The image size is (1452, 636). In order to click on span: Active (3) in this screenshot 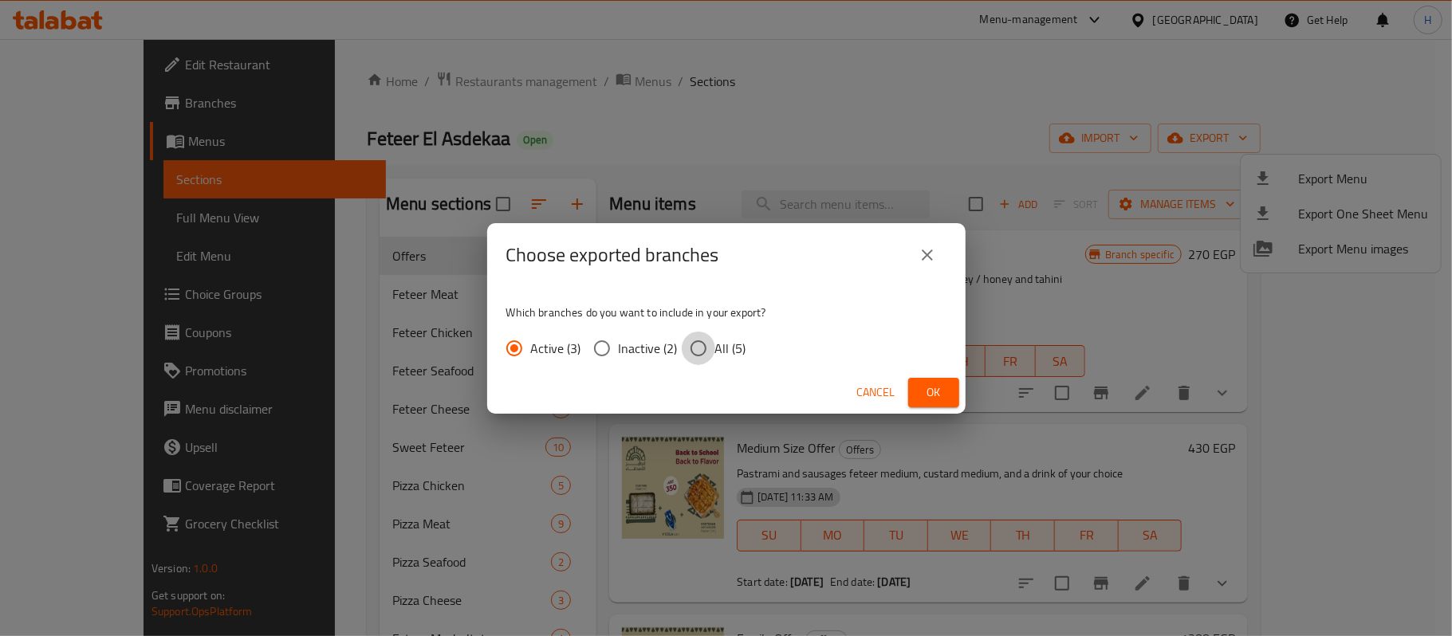, I will do `click(556, 348)`.